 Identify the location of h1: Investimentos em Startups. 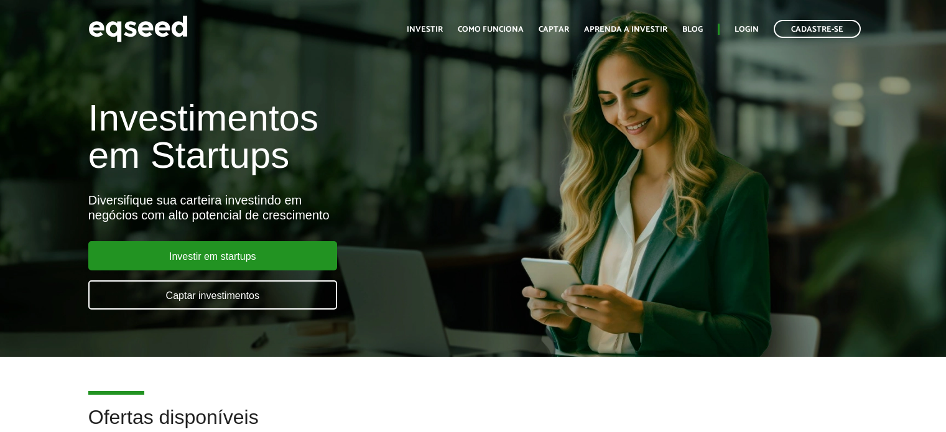
(315, 137).